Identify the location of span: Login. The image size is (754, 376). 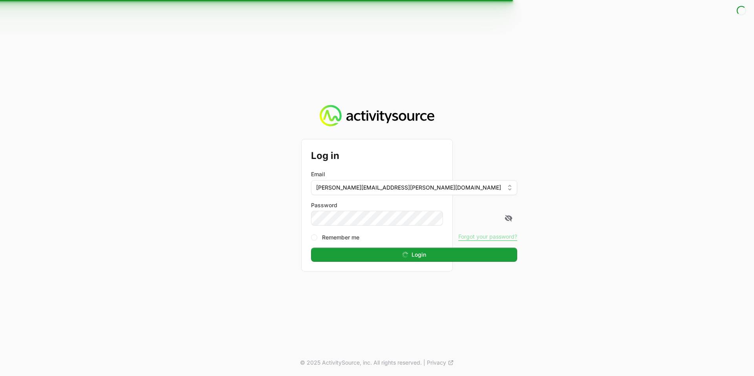
(418, 255).